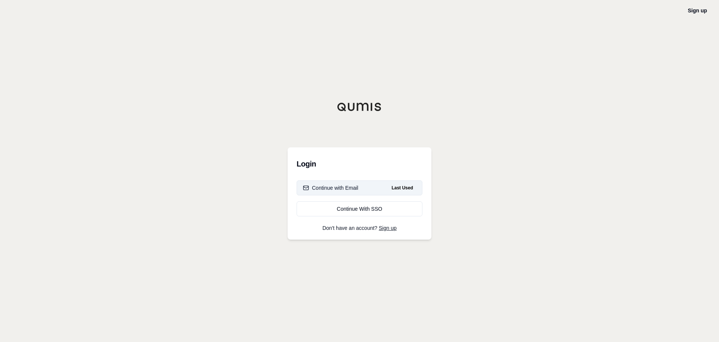  Describe the element at coordinates (402, 188) in the screenshot. I see `span: Last Used` at that location.